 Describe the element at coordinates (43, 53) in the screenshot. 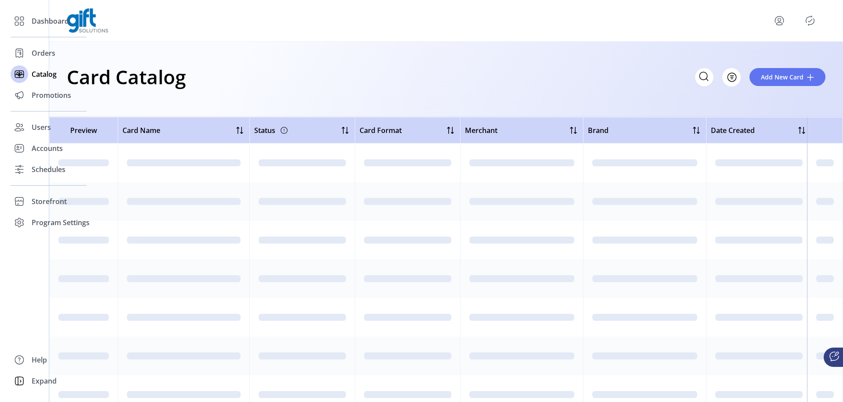

I see `span: Orders` at that location.